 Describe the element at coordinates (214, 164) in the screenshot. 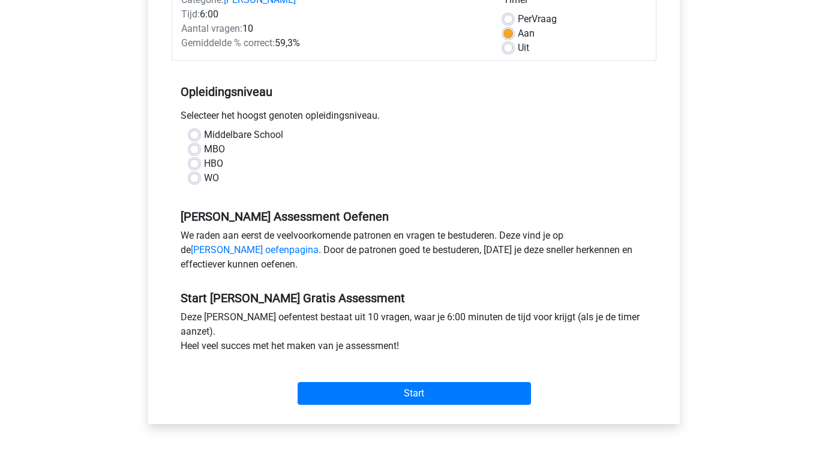

I see `label: HBO` at that location.